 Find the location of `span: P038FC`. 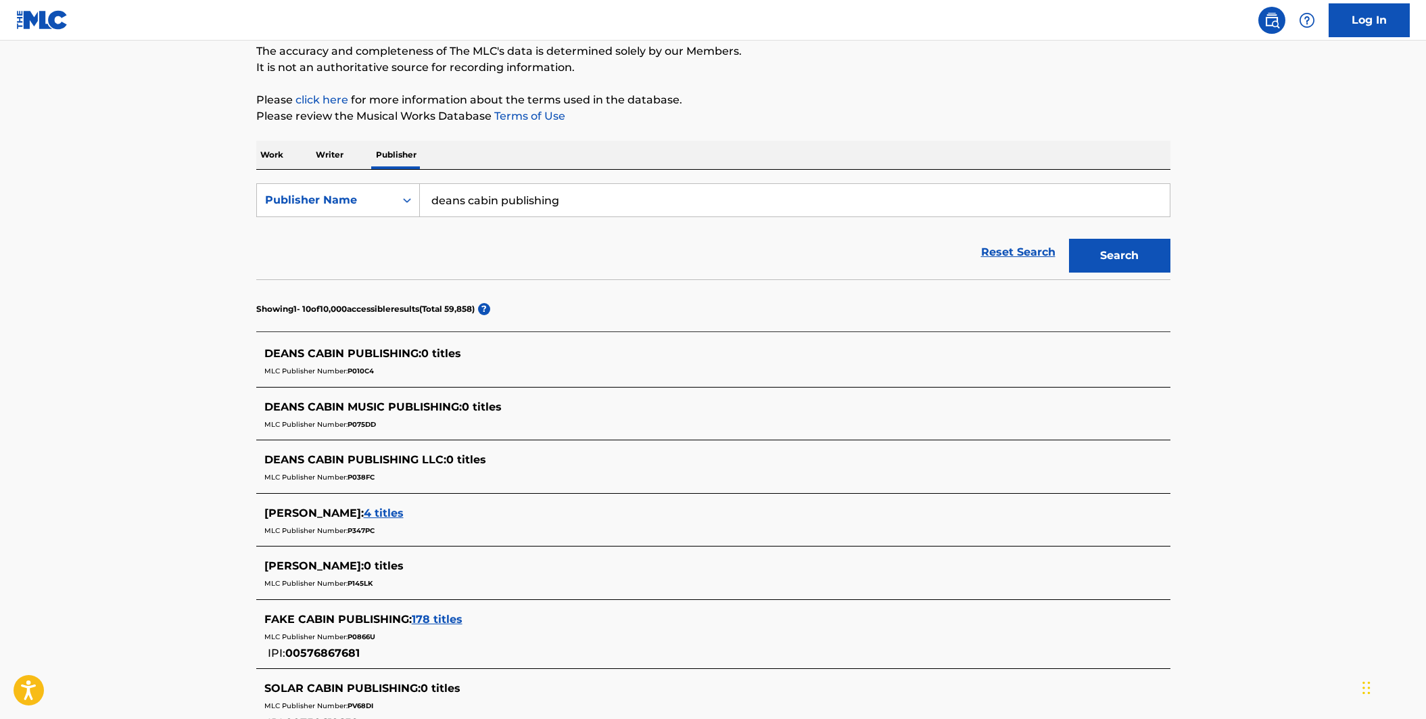

span: P038FC is located at coordinates (361, 477).